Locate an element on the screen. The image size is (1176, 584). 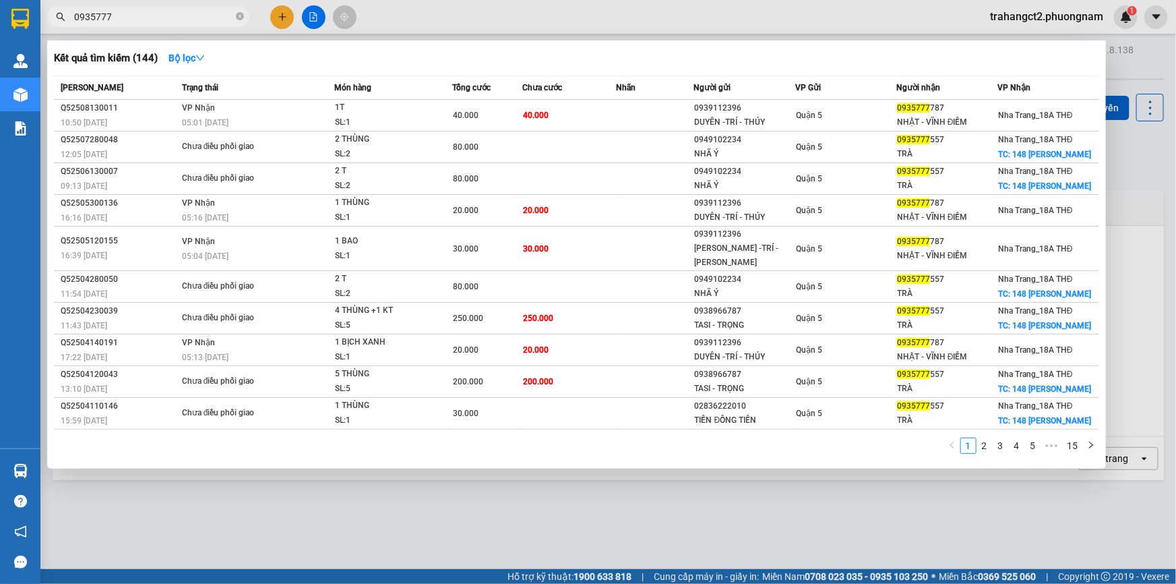
div: 1 BỊCH XANH is located at coordinates (385, 342).